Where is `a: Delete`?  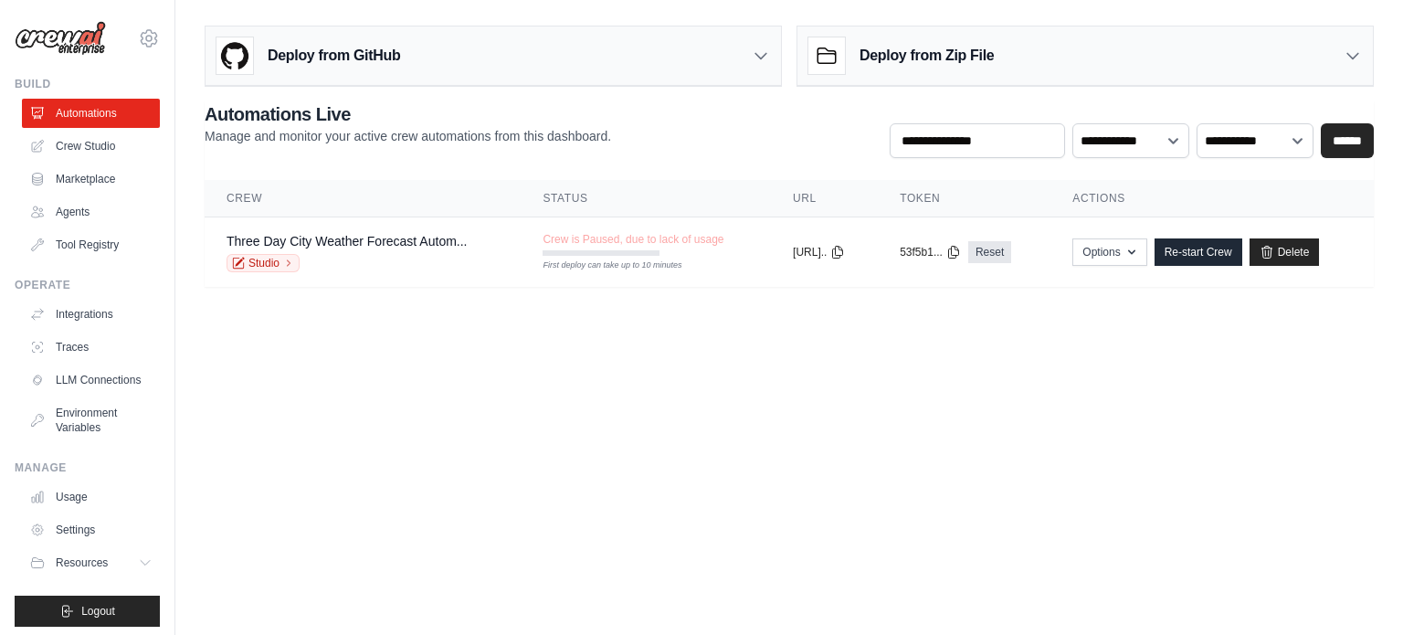
a: Delete is located at coordinates (1284, 252).